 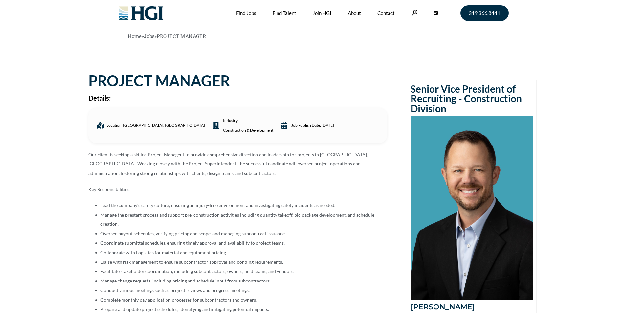 What do you see at coordinates (181, 36) in the screenshot?
I see `span: PROJECT MANAGER` at bounding box center [181, 36].